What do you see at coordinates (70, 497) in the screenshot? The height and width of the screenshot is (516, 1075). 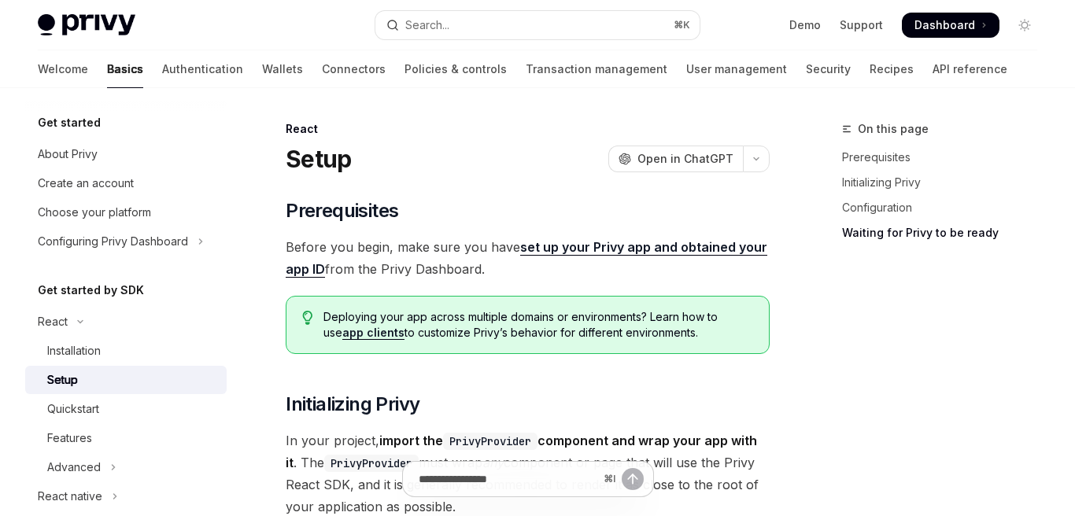 I see `div: React native` at bounding box center [70, 497].